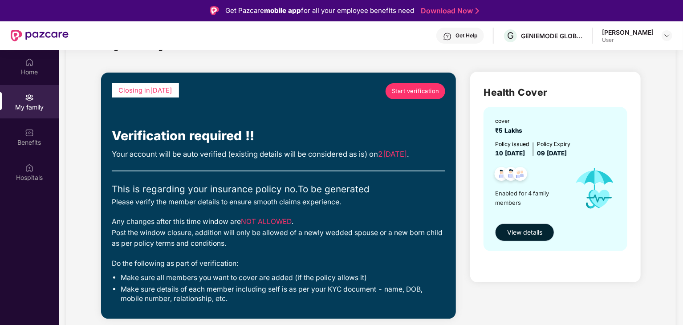  What do you see at coordinates (29, 62) in the screenshot?
I see `img: svg+xml;base64,PHN2ZyBpZD0iSG9tZSIgeG1sbnM9Imh0dHA6Ly93d3cudzMub3JnLzIwMDAvc3ZnIiB3aWR0aD0iMjAiIG...` at bounding box center [29, 62].